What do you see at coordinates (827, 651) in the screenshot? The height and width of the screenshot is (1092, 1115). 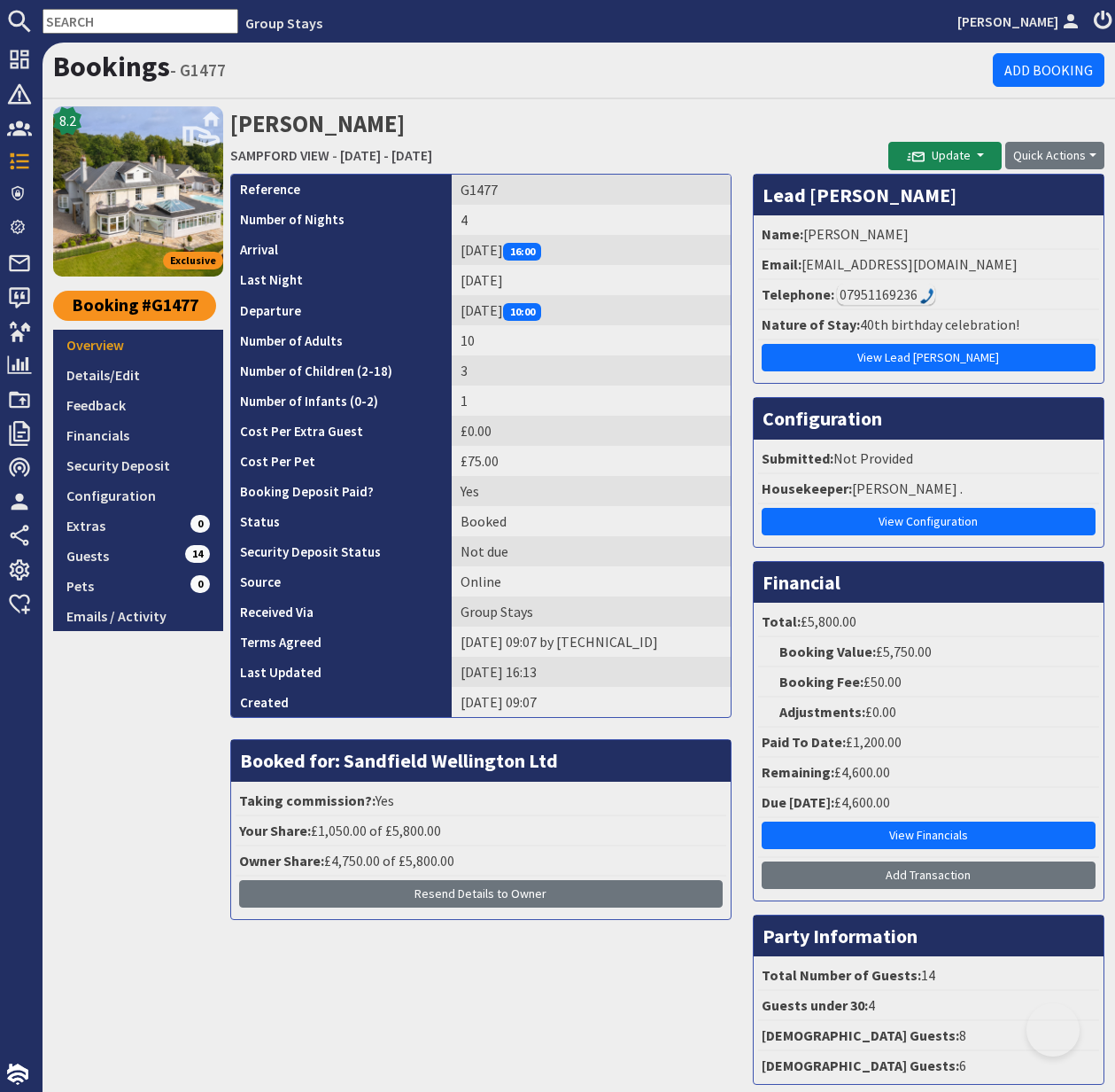 I see `strong: Booking Value:` at bounding box center [827, 651].